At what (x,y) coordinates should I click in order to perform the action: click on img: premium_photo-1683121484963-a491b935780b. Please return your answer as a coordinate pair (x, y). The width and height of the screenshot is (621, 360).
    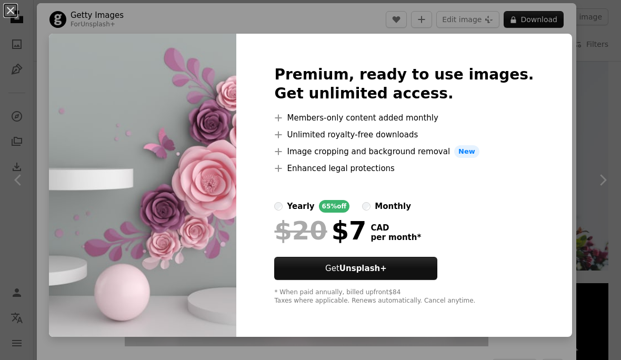
    Looking at the image, I should click on (143, 185).